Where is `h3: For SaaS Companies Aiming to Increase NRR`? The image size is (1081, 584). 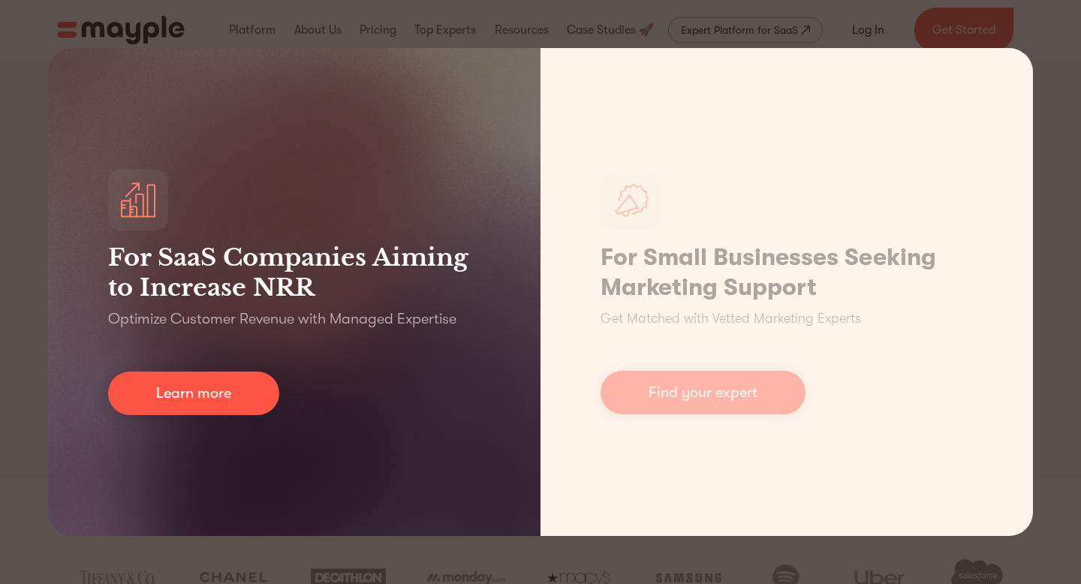
h3: For SaaS Companies Aiming to Increase NRR is located at coordinates (294, 272).